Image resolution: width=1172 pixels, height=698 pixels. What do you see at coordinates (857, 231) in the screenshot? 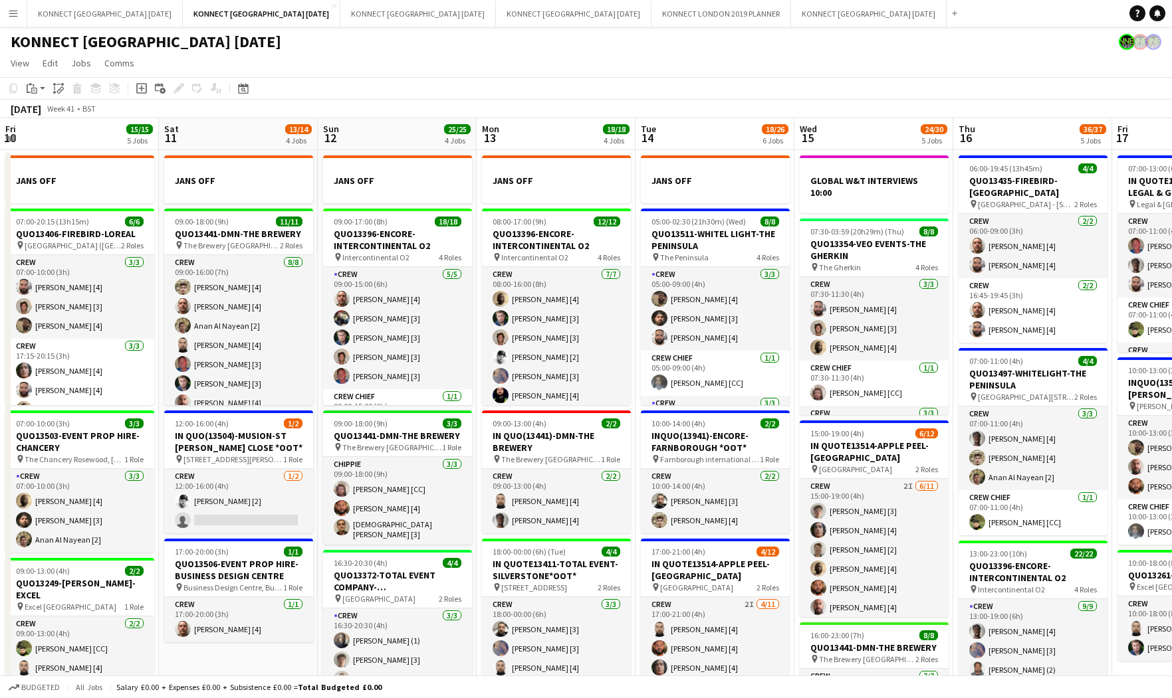
I see `span: 07:30-03:59 (20h29m) (Thu)` at bounding box center [857, 231].